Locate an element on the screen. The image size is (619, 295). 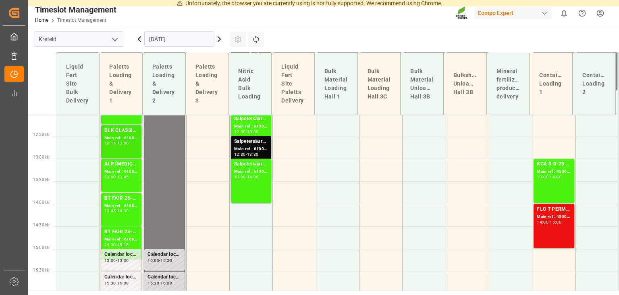
div: Liquid Fert Site Bulk Delivery is located at coordinates (78, 83).